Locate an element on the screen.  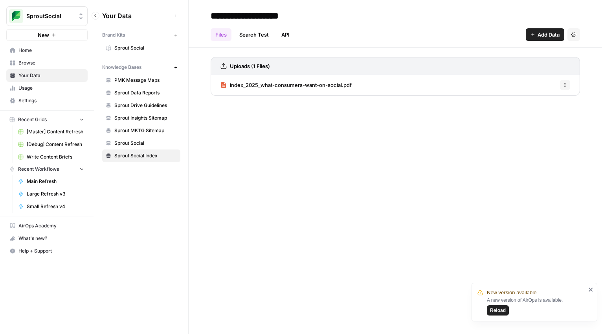
span: Browse is located at coordinates (51, 63).